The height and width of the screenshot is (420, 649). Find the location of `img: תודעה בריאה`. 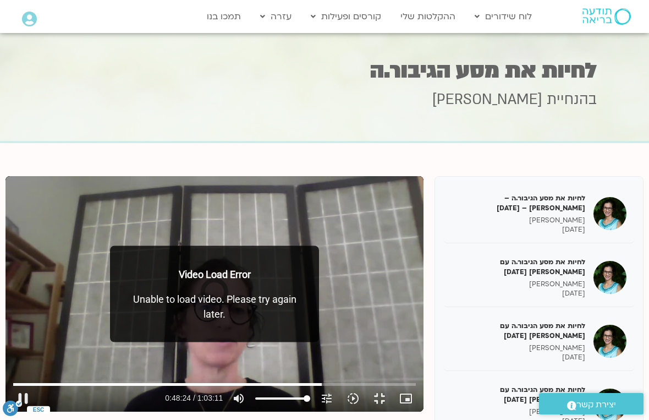

img: תודעה בריאה is located at coordinates (607, 17).